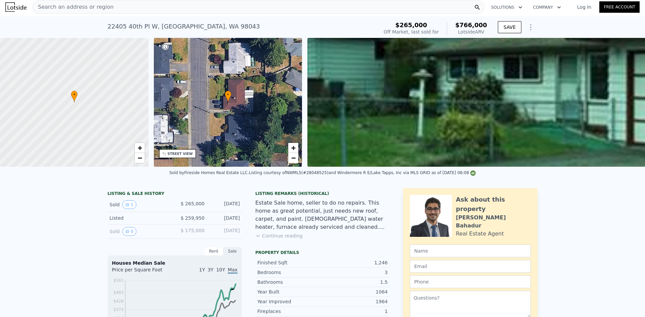 The image size is (645, 317). Describe the element at coordinates (355, 263) in the screenshot. I see `div: 1,246` at that location.